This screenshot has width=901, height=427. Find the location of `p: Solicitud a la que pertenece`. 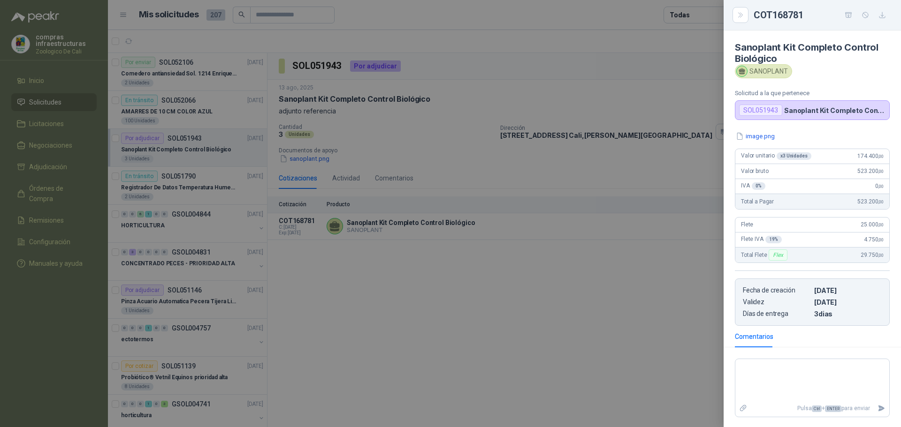

p: Solicitud a la que pertenece is located at coordinates (812, 93).